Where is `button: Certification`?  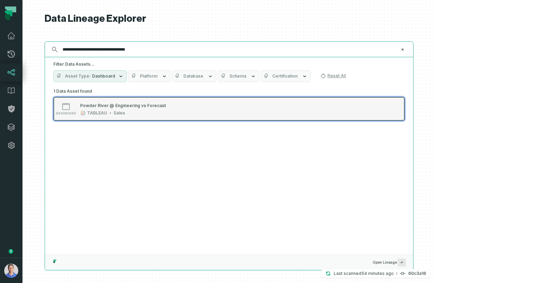
button: Certification is located at coordinates (285, 76).